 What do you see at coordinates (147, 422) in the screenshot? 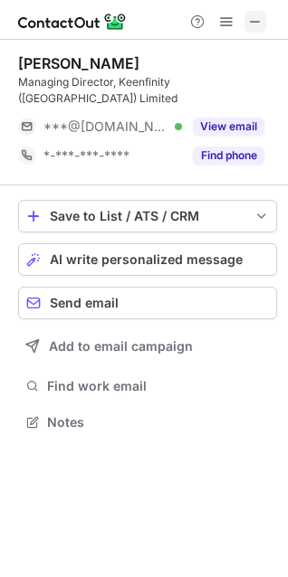
I see `button: Notes` at bounding box center [147, 422].